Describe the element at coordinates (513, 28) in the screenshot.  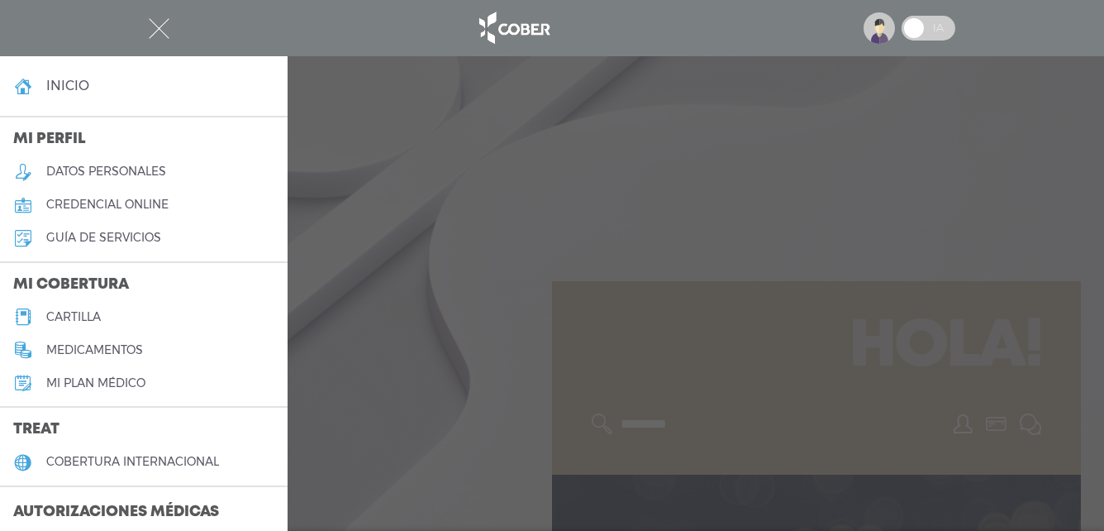
I see `img: logo_cober_home-white.png` at that location.